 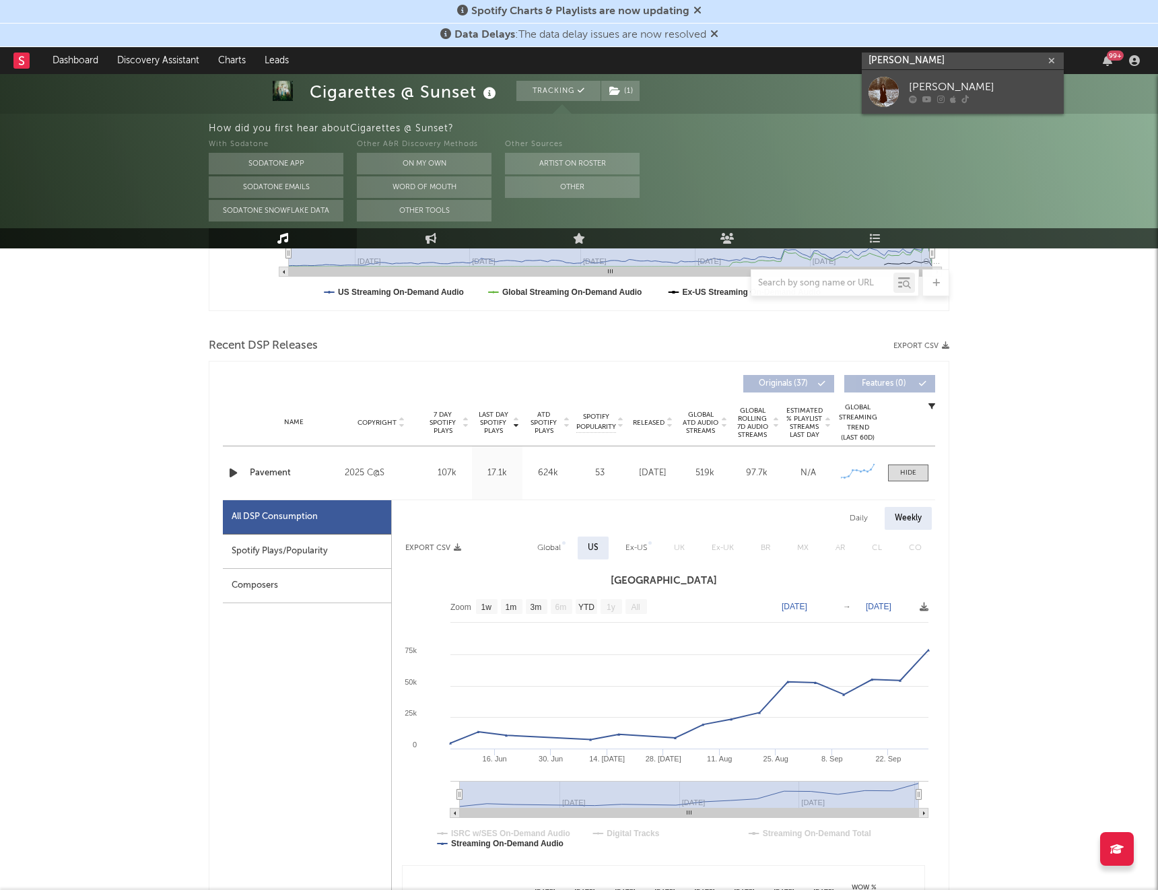 What do you see at coordinates (572, 145) in the screenshot?
I see `div: Other Sources` at bounding box center [572, 145].